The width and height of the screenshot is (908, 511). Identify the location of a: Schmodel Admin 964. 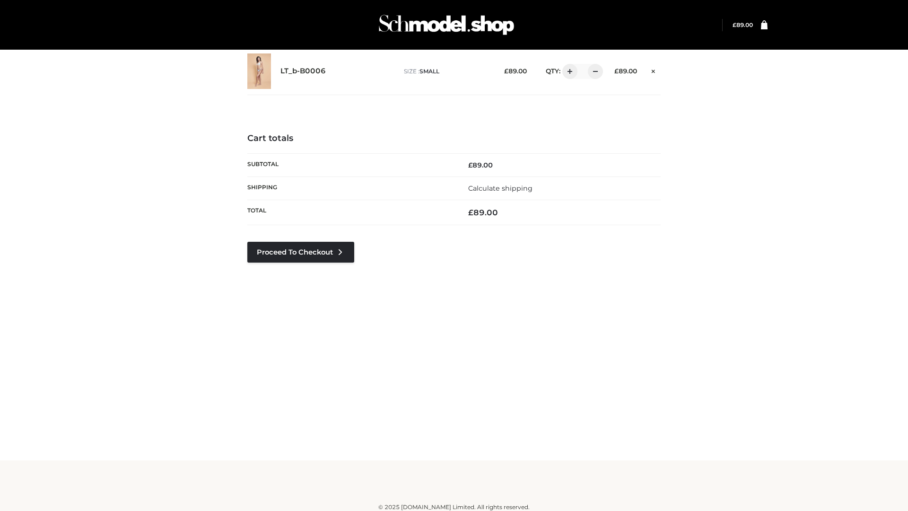
(446, 25).